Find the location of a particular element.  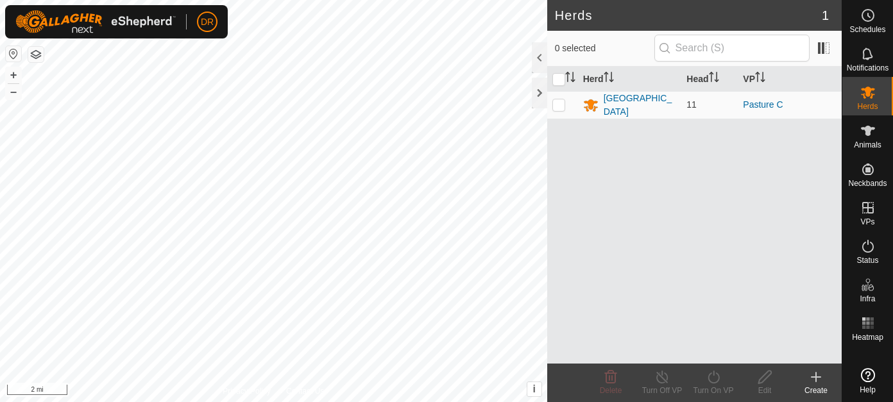

th: Herd is located at coordinates (630, 79).